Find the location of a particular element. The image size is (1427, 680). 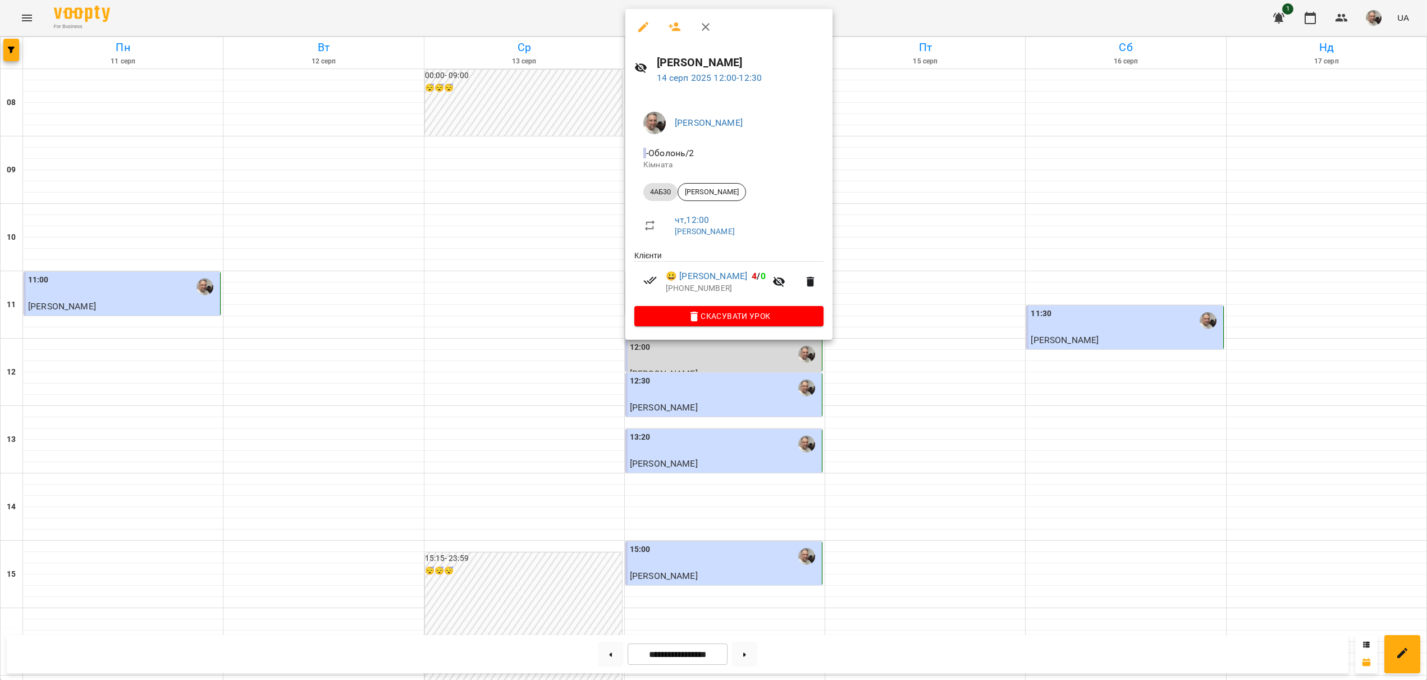

ul: Клієнти is located at coordinates (728, 278).